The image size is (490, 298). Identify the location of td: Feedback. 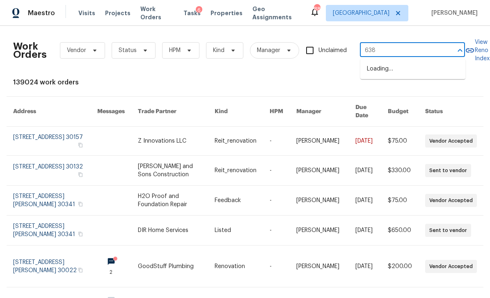
(236, 201).